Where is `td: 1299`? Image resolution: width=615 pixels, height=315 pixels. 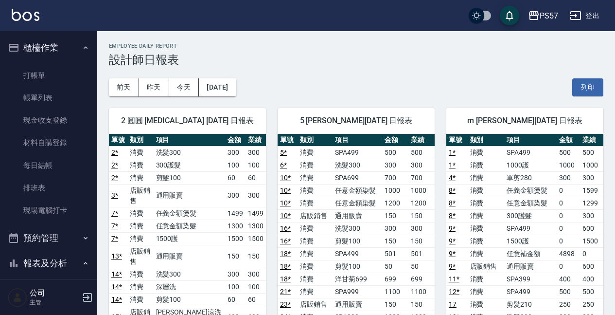
td: 1299 is located at coordinates (592, 203).